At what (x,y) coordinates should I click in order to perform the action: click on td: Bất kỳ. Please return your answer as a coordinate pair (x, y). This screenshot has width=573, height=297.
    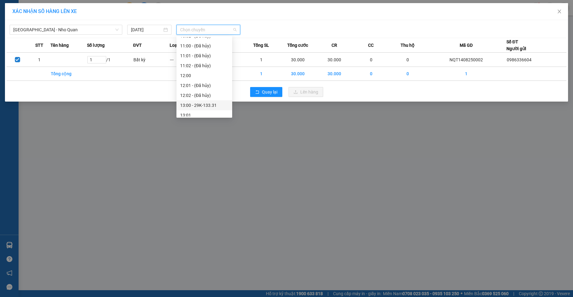
    Looking at the image, I should click on (152, 60).